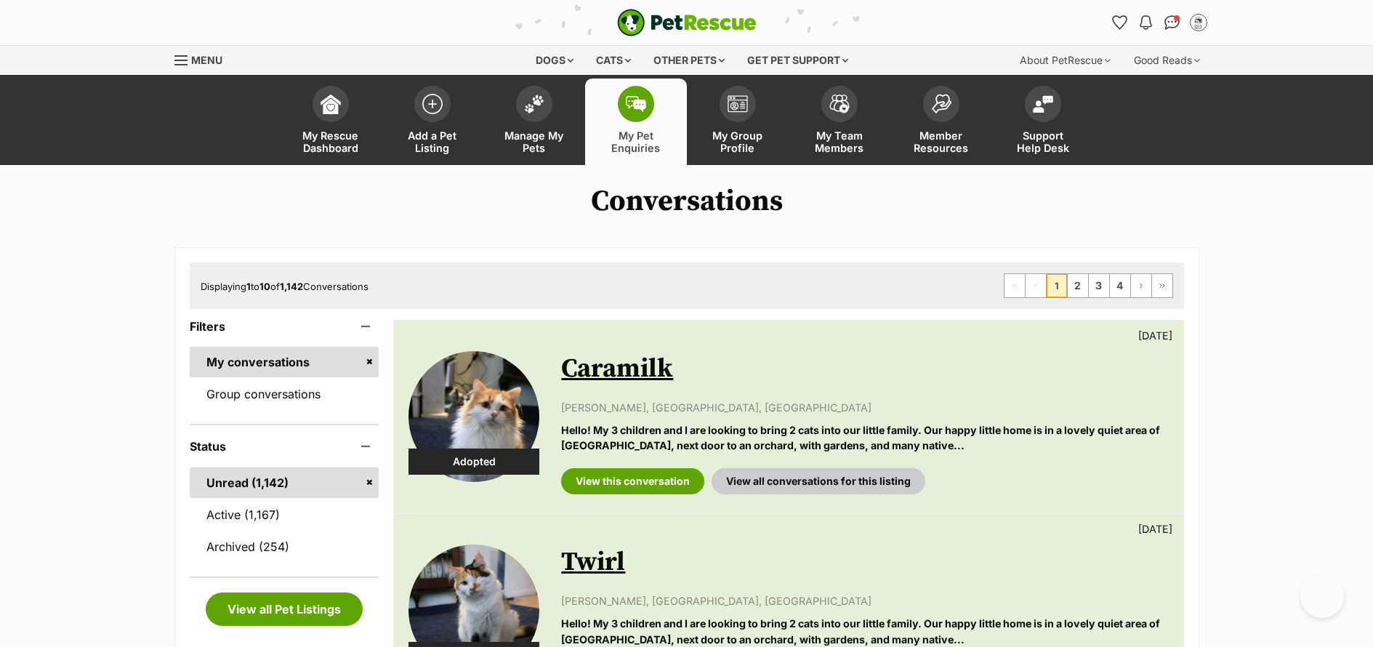 The width and height of the screenshot is (1373, 647). Describe the element at coordinates (248, 286) in the screenshot. I see `strong: 1` at that location.